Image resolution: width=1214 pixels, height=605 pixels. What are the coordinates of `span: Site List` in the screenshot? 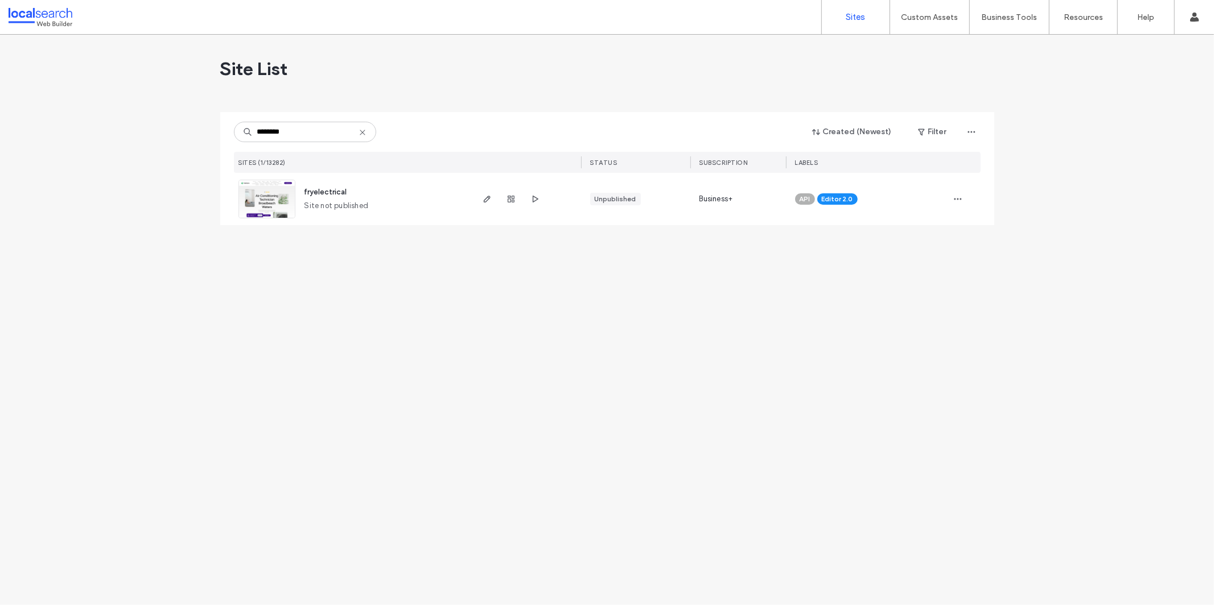 It's located at (254, 69).